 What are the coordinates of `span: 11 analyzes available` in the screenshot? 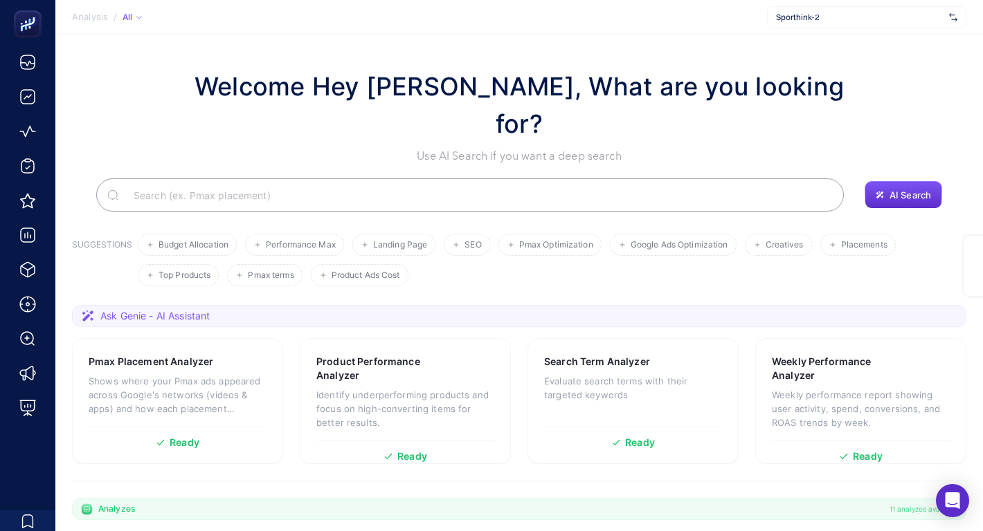 It's located at (923, 509).